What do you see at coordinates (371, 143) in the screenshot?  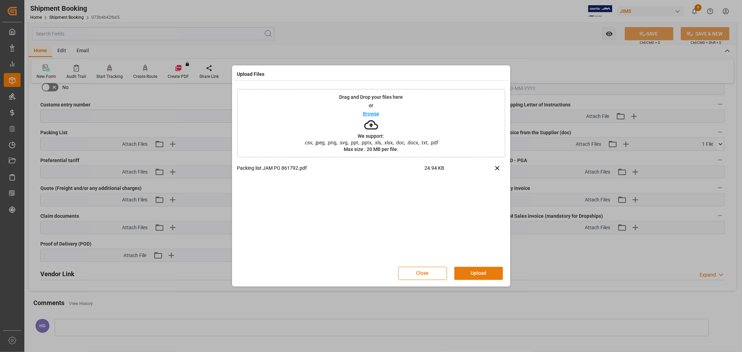 I see `span: .csv, .jpeg, .png, .svg, .ppt, .pptx, .xls, .xlsx, .doc, .docx, .txt, .pdf` at bounding box center [371, 143].